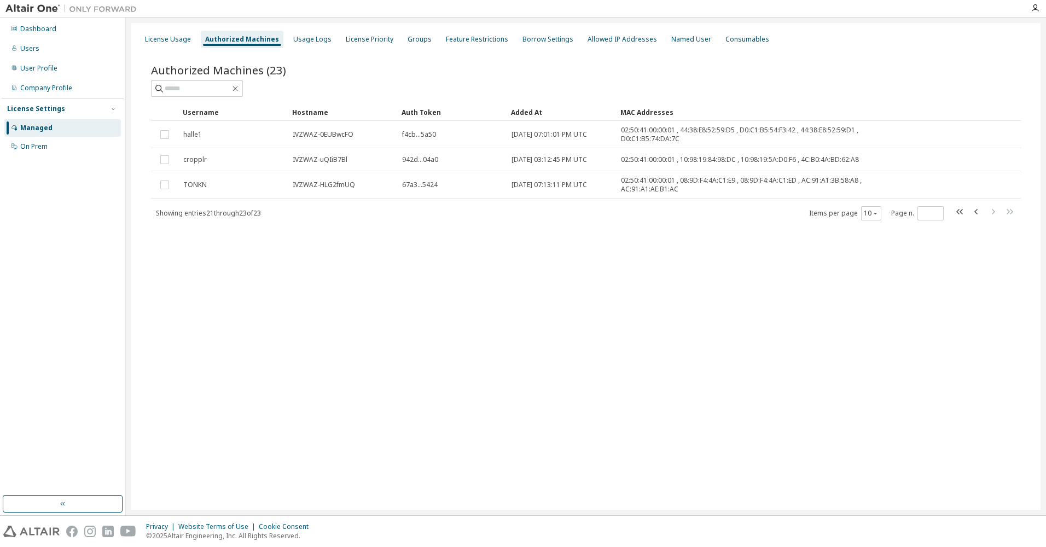  I want to click on div: Hostname, so click(343, 112).